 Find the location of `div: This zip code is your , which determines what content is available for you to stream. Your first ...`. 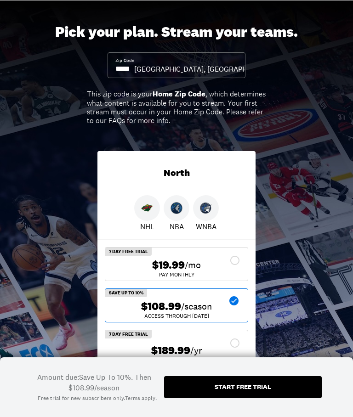

div: This zip code is your , which determines what content is available for you to stream. Your first ... is located at coordinates (176, 107).